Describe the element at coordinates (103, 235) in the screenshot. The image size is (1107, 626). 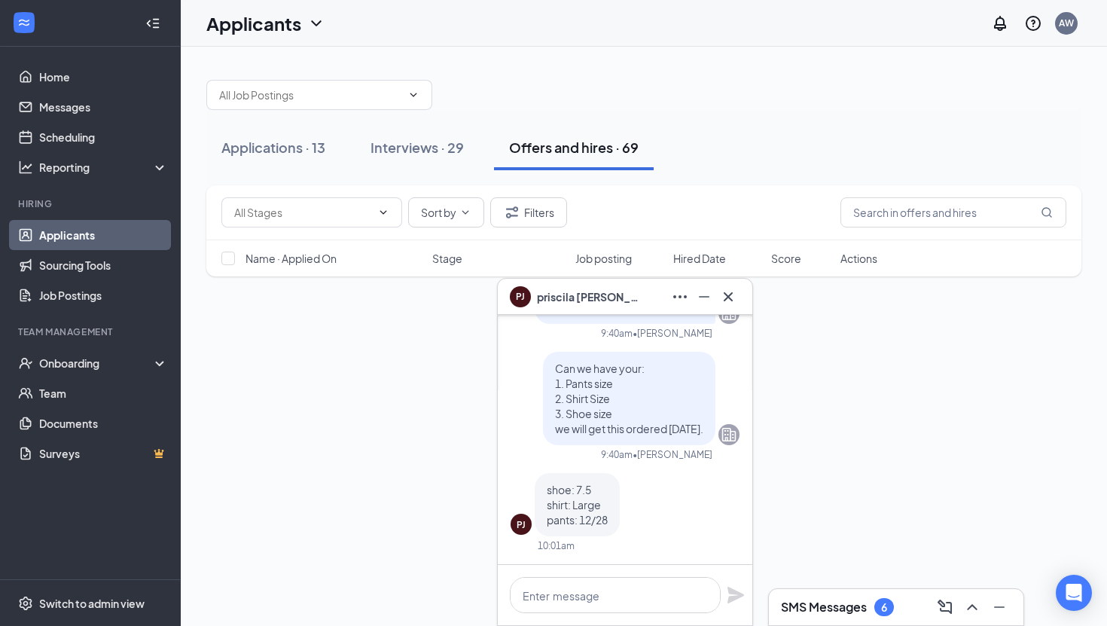
I see `a: Applicants` at that location.